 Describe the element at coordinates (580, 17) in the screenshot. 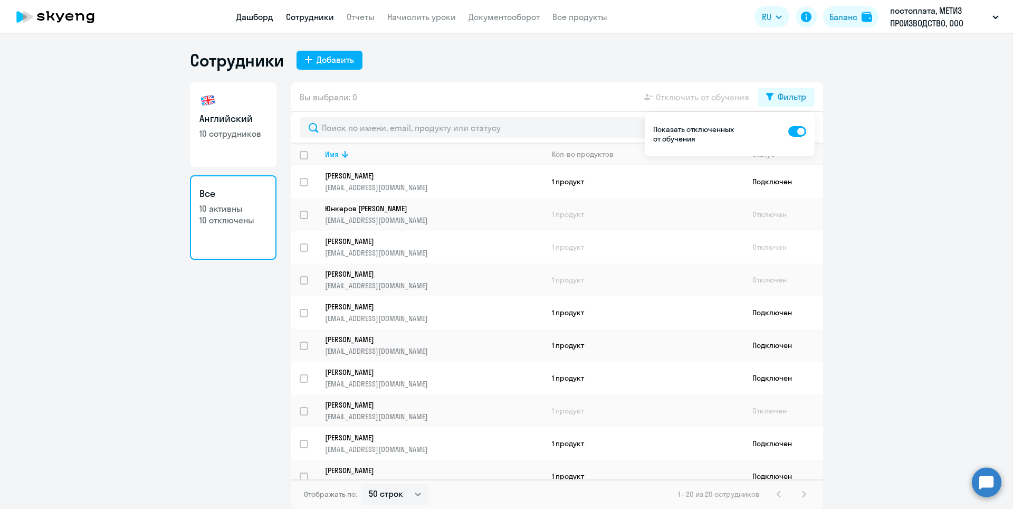

I see `a: Все продукты` at that location.